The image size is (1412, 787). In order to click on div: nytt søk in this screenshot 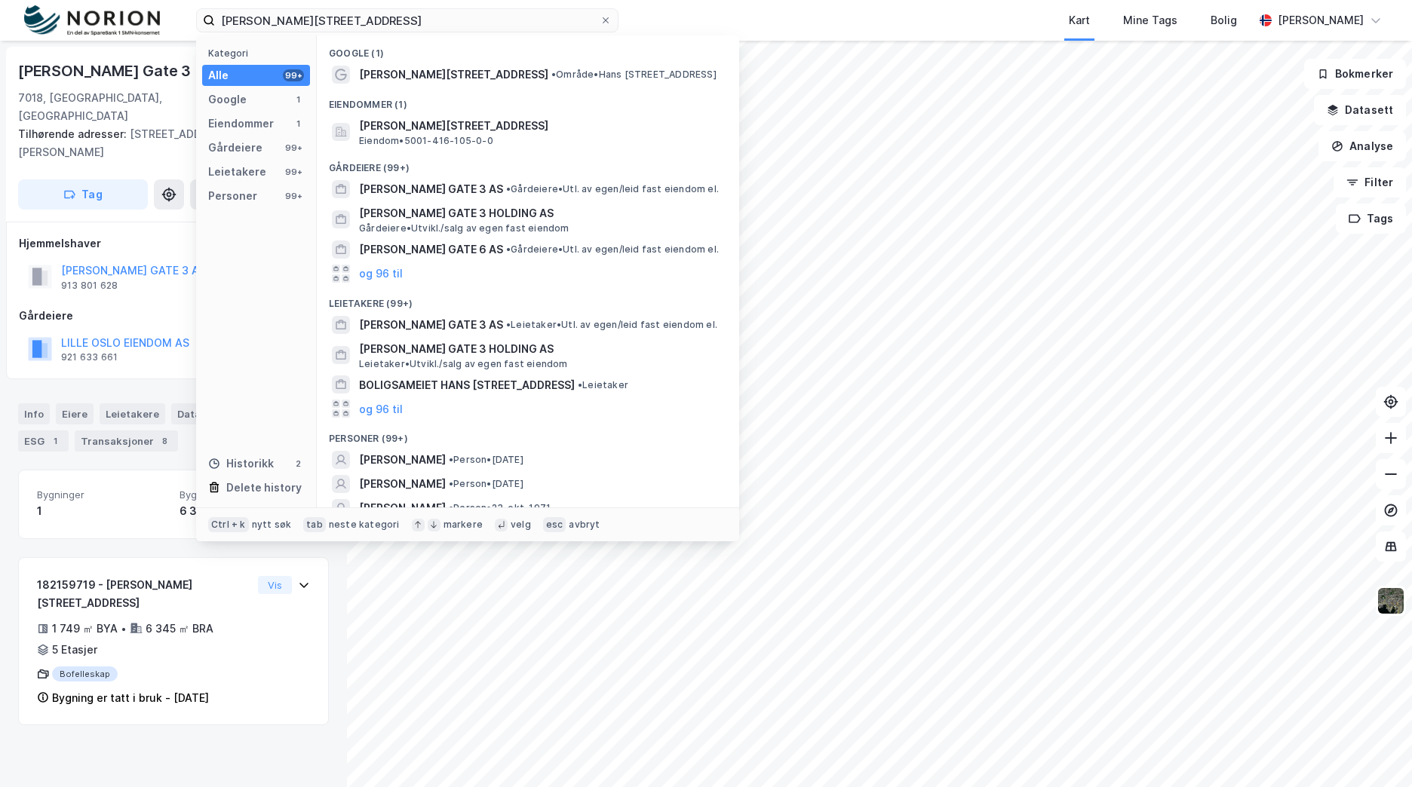, I will do `click(271, 525)`.